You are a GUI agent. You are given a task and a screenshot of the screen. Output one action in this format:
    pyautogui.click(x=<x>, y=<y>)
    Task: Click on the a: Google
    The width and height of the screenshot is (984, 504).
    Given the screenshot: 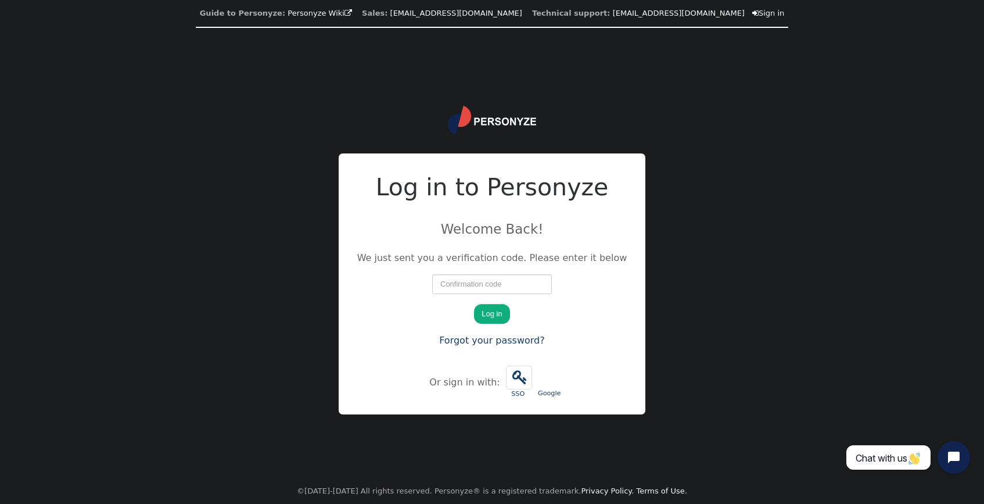 What is the action you would take?
    pyautogui.click(x=550, y=382)
    